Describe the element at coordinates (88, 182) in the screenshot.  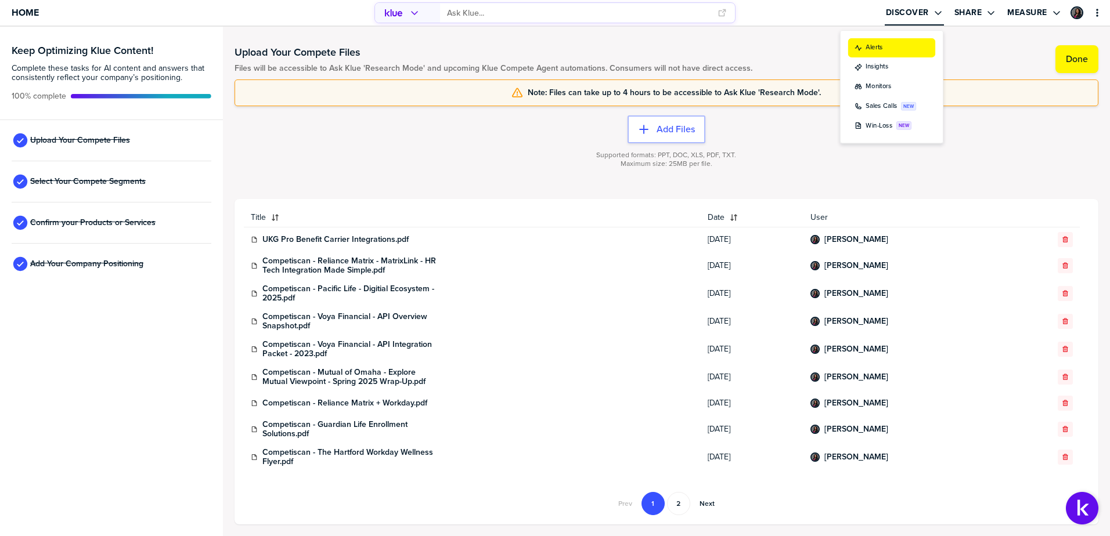
I see `span: Select Your Compete Segments` at that location.